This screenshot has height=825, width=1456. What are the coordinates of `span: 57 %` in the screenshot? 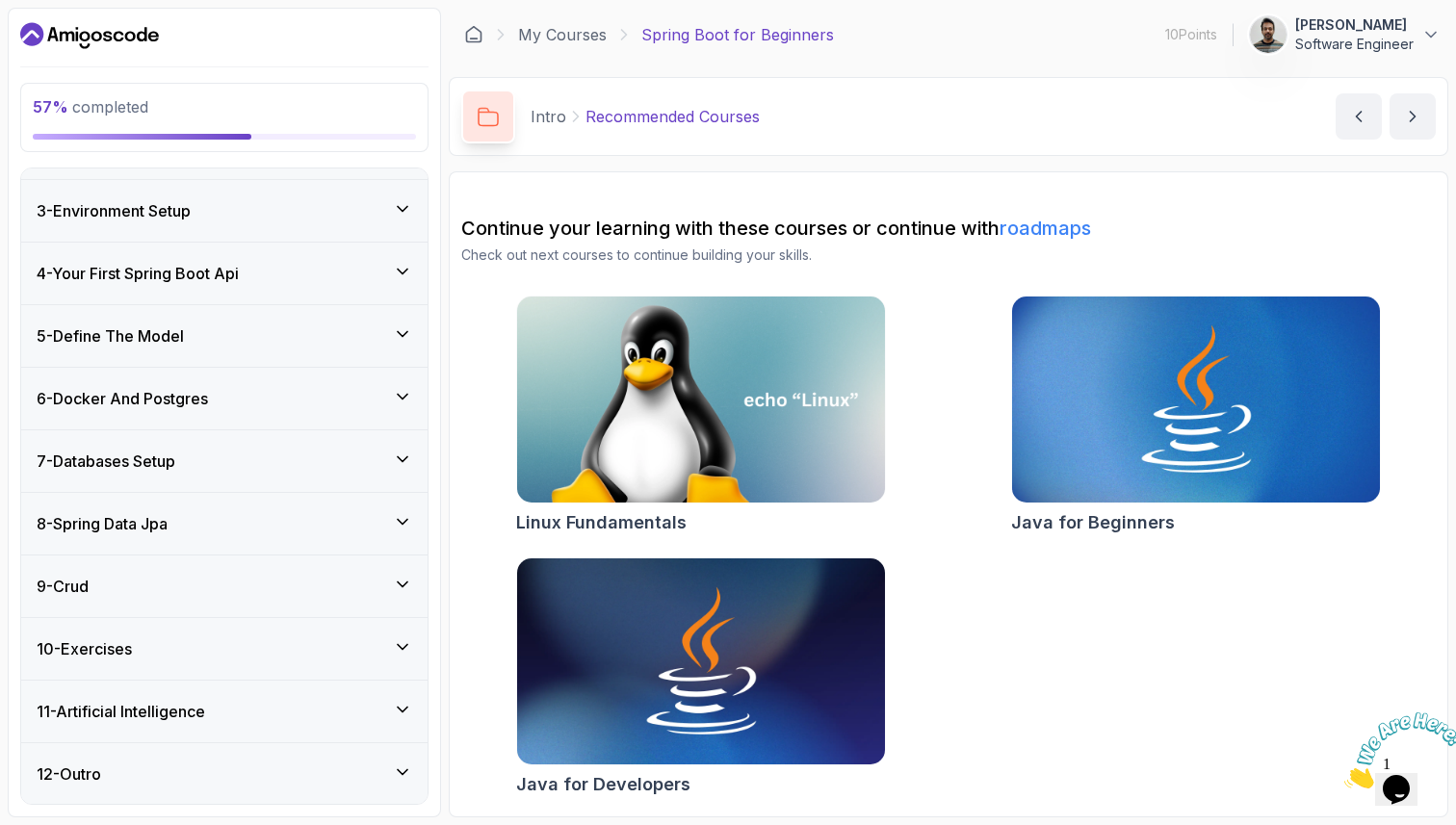 It's located at (50, 107).